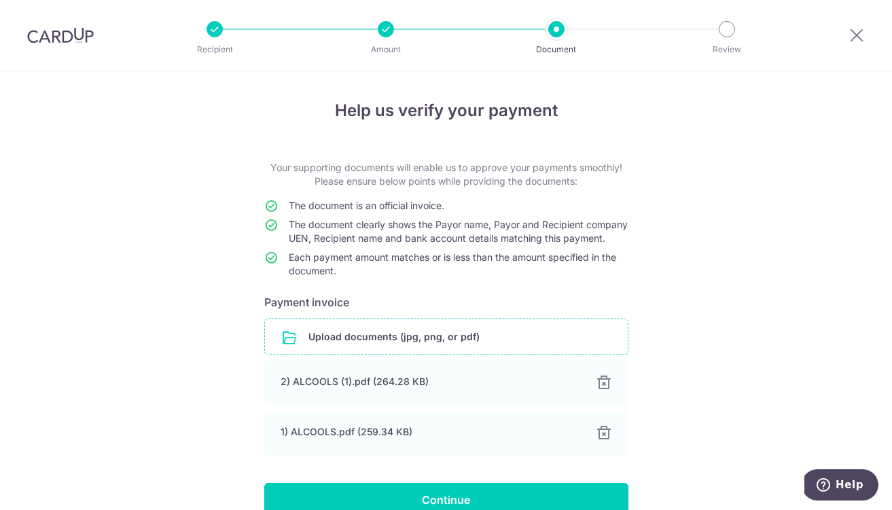  What do you see at coordinates (430, 382) in the screenshot?
I see `div: 2) ALCOOLS (1).pdf (264.28 KB)` at bounding box center [430, 382].